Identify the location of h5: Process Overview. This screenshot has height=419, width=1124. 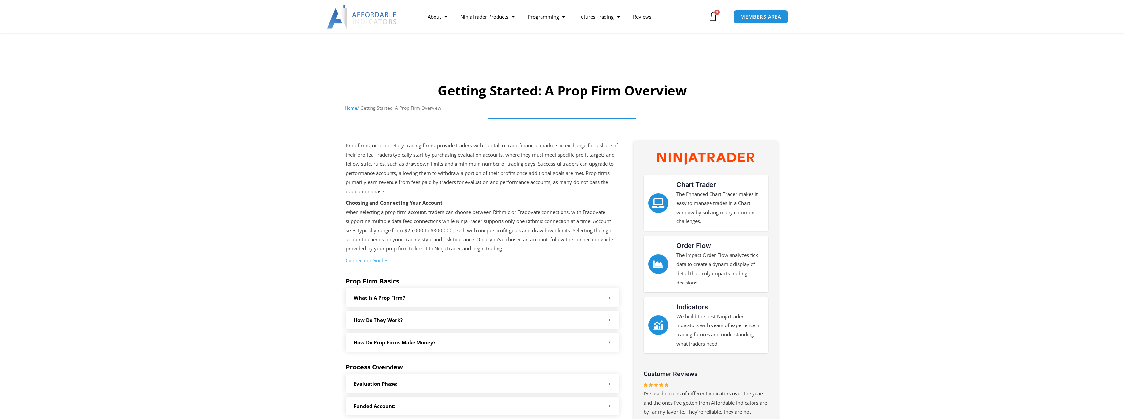
(483, 367).